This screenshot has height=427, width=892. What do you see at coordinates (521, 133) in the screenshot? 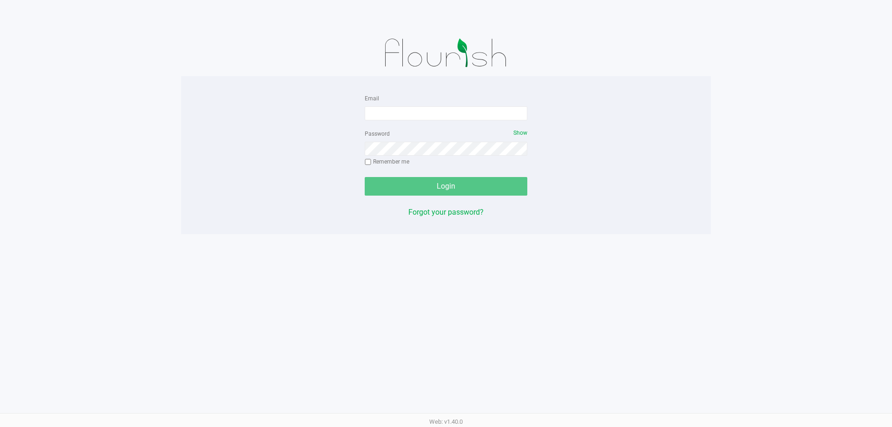
I see `span: Show` at bounding box center [521, 133].